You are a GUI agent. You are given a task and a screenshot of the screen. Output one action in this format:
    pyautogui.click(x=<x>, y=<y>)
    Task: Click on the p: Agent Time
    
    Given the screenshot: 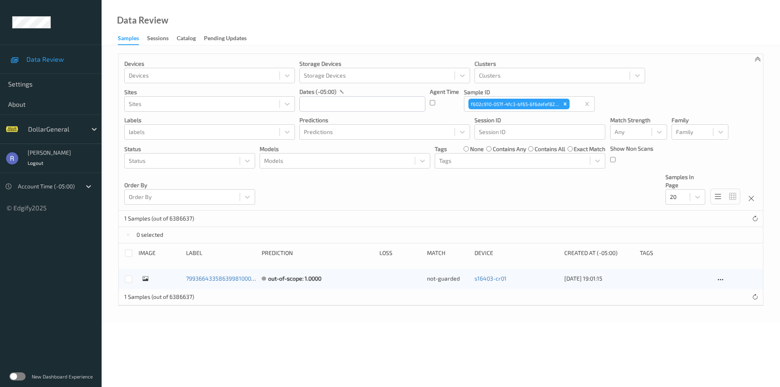 What is the action you would take?
    pyautogui.click(x=445, y=92)
    